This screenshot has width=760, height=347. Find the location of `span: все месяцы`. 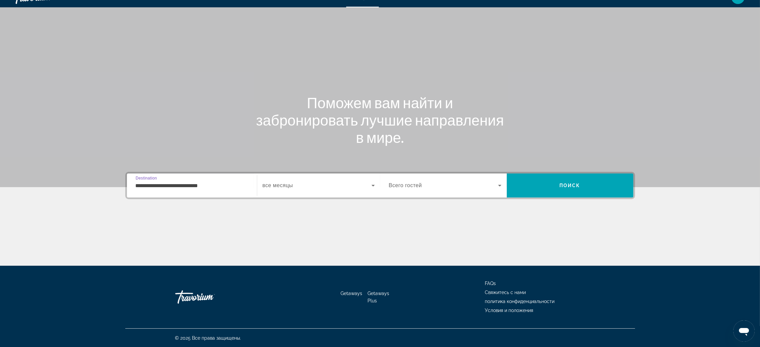

span: все месяцы is located at coordinates (278, 185).